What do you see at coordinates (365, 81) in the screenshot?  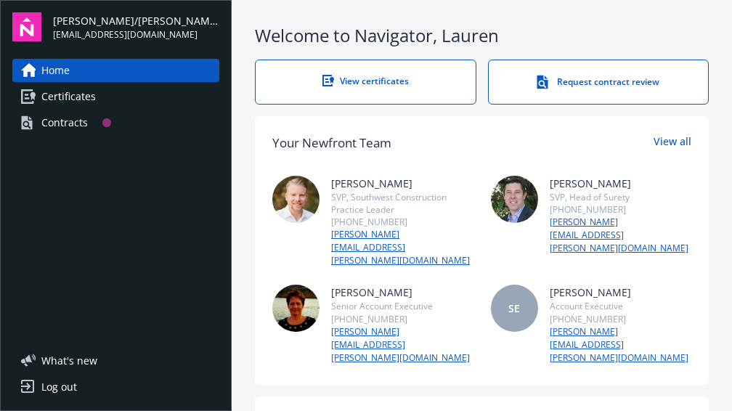 I see `div: View certificates` at bounding box center [365, 81].